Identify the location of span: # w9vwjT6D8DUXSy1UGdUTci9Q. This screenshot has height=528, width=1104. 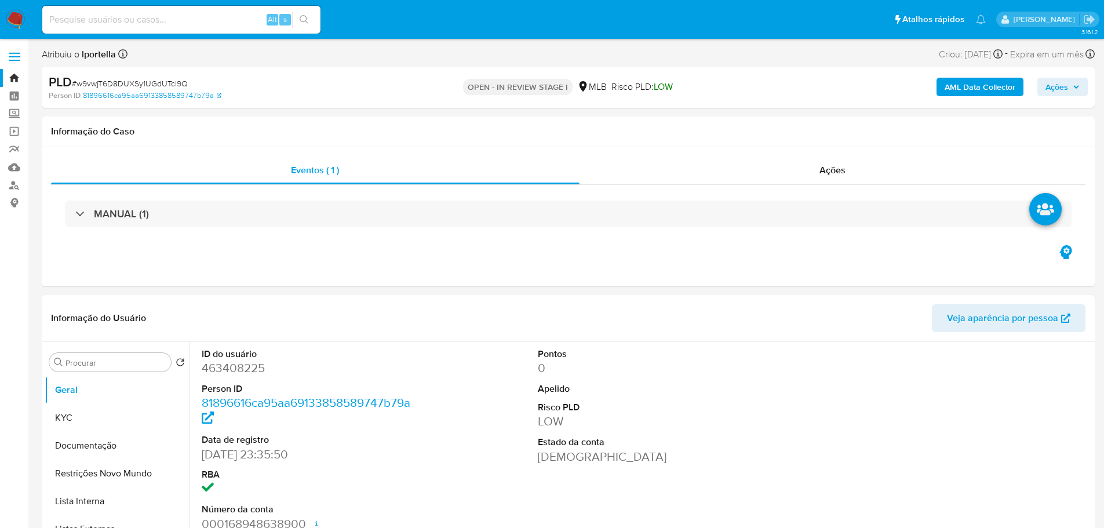
(130, 83).